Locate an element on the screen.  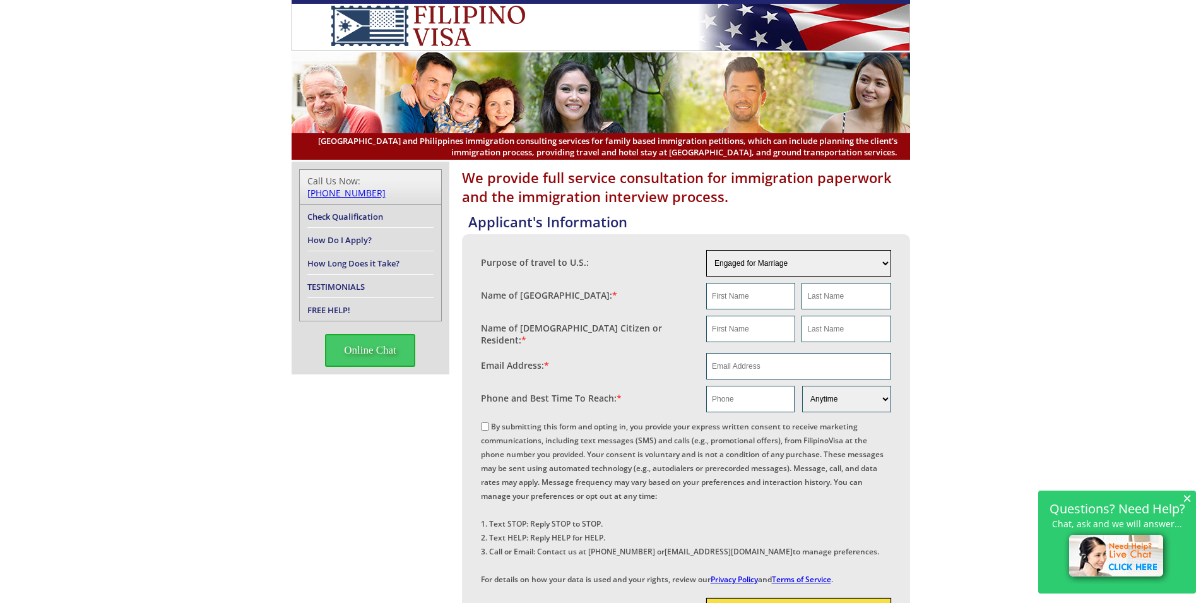
label: By submitting this form and opting in, you provide your express written consent to receive market... is located at coordinates (682, 502).